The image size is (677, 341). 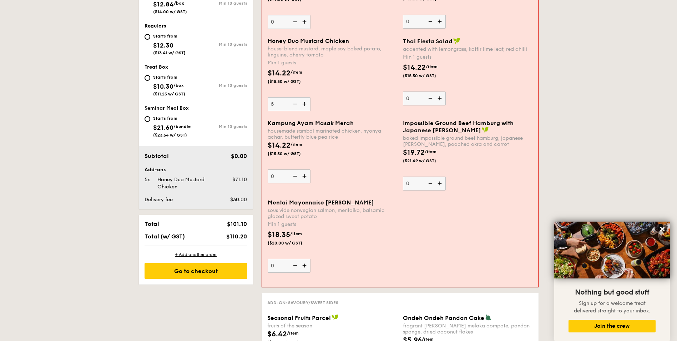 I want to click on span: ($14.00 w/ GST), so click(x=170, y=12).